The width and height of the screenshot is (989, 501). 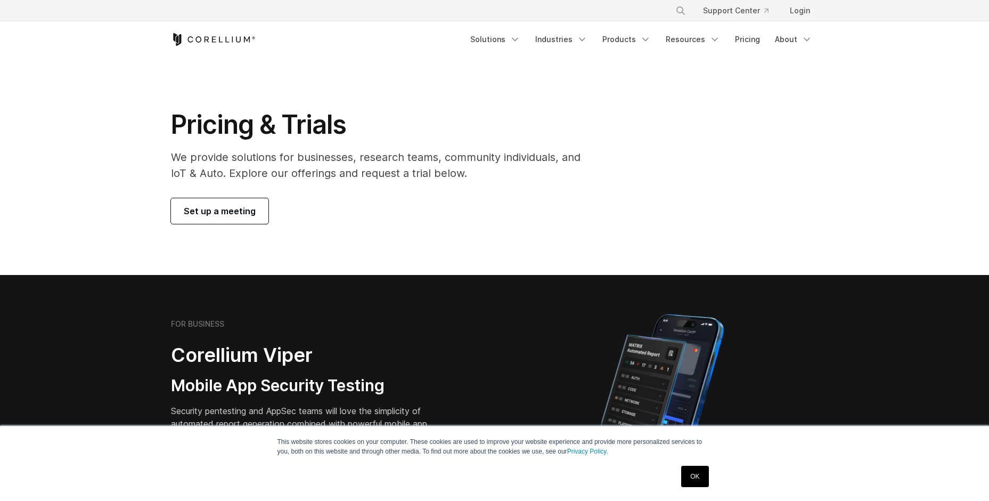 I want to click on p: This website stores cookies on your computer. These cookies are used to improve your website expe..., so click(x=495, y=446).